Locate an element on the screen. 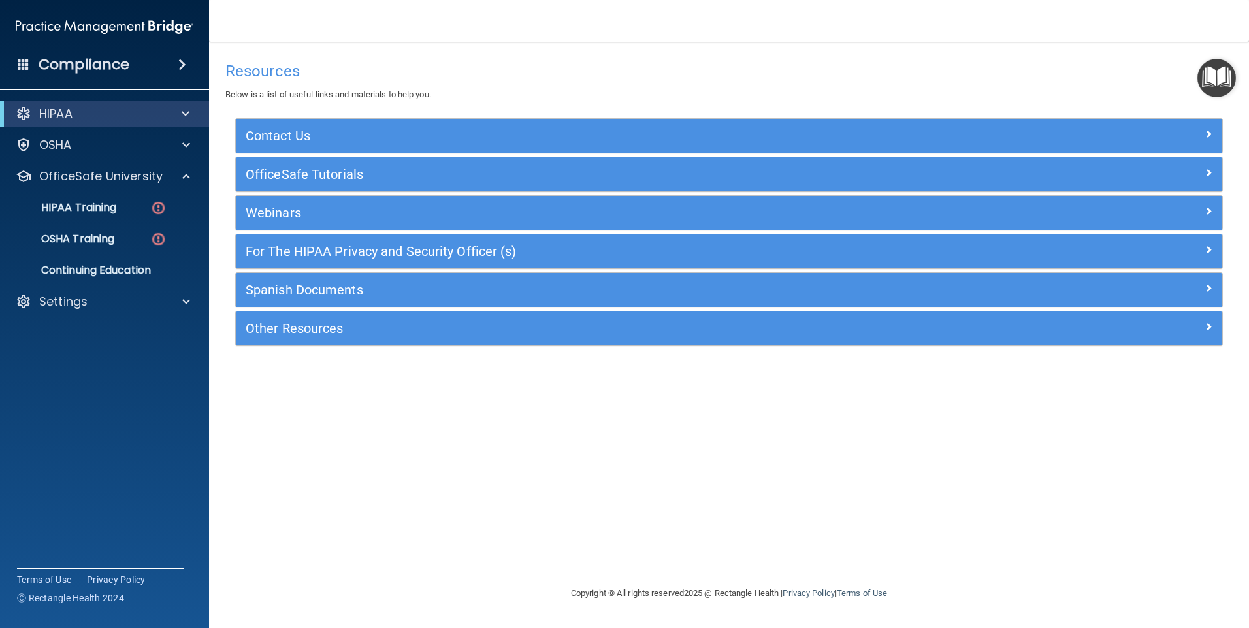 Image resolution: width=1249 pixels, height=628 pixels. h4: Resources is located at coordinates (729, 71).